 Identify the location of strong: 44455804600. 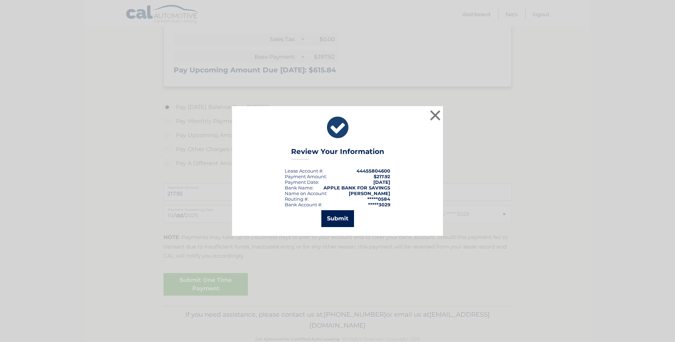
(373, 171).